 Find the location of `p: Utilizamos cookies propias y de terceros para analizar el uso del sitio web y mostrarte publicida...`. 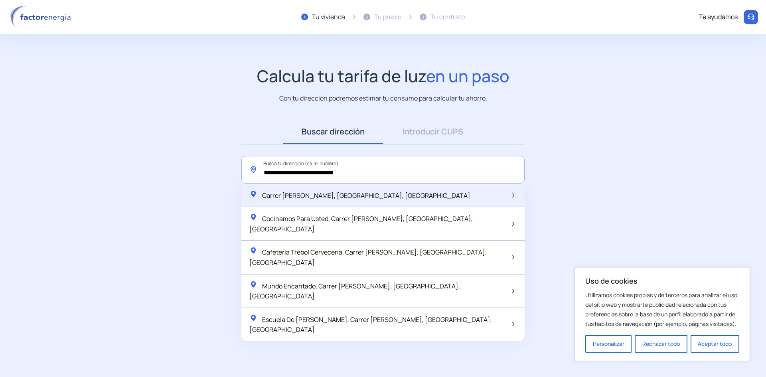

p: Utilizamos cookies propias y de terceros para analizar el uso del sitio web y mostrarte publicida... is located at coordinates (663, 310).